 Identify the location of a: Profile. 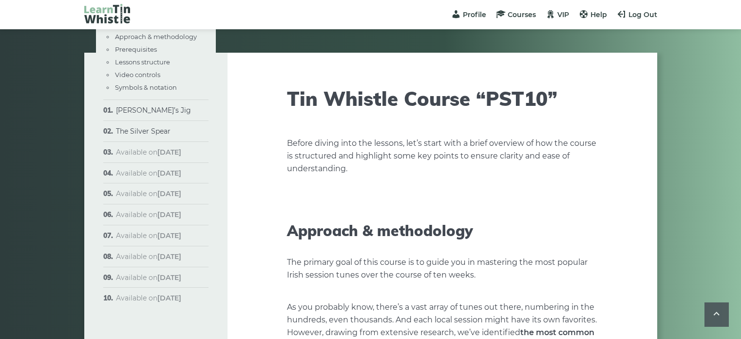
(469, 15).